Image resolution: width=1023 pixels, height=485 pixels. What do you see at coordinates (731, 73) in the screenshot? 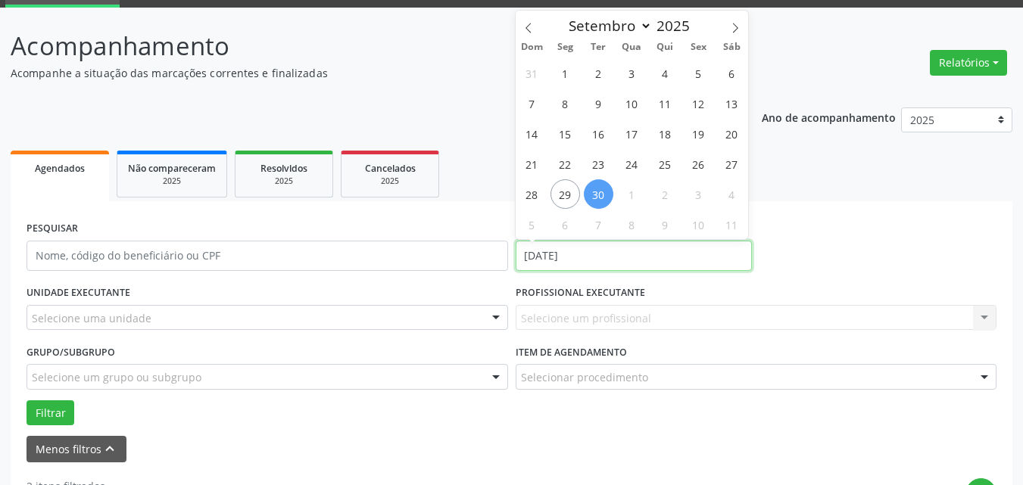
I see `span: Setembro 6, 2025` at bounding box center [731, 73].